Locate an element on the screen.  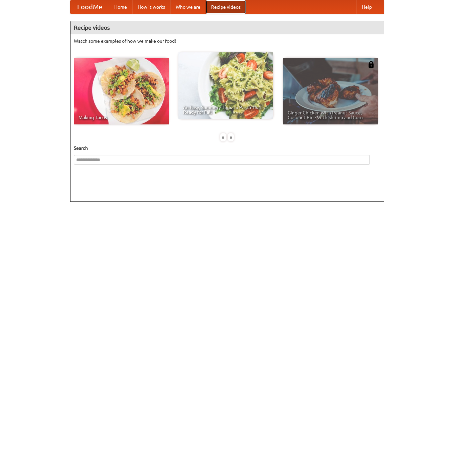
a: Help is located at coordinates (367, 7).